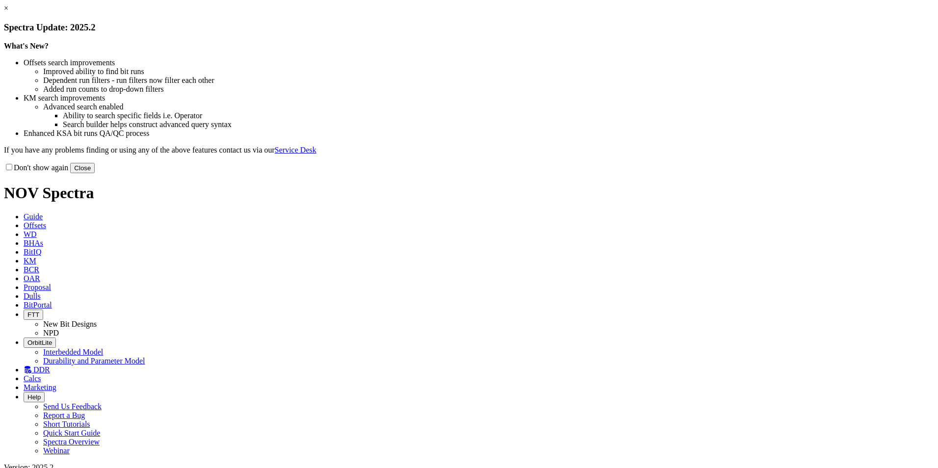 This screenshot has width=938, height=468. What do you see at coordinates (51, 333) in the screenshot?
I see `a: NPD` at bounding box center [51, 333].